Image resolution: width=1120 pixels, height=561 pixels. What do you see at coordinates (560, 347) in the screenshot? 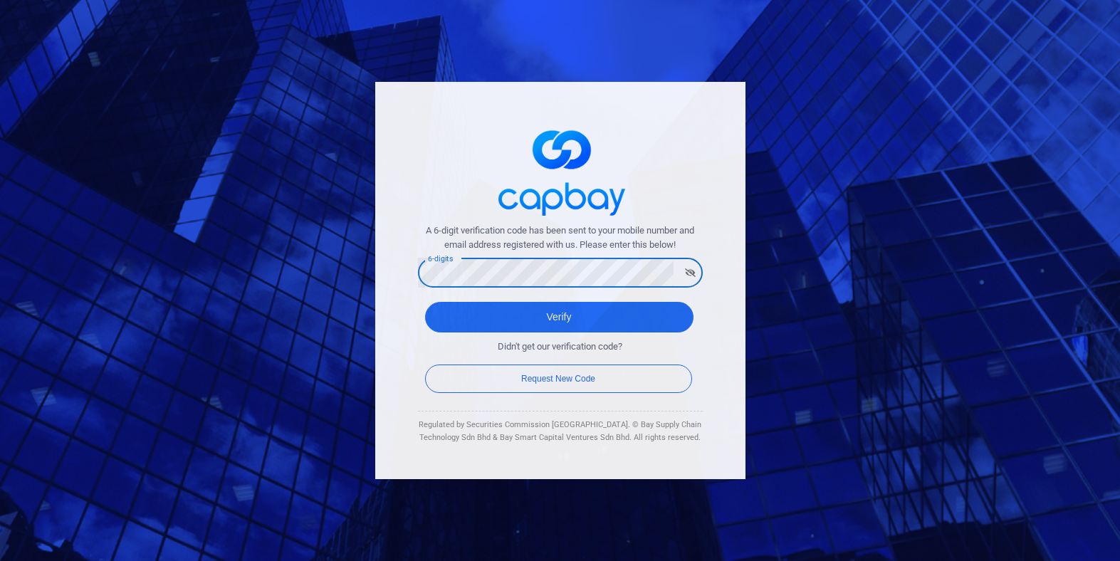
I see `span: Didn't get our verification code?` at bounding box center [560, 347].